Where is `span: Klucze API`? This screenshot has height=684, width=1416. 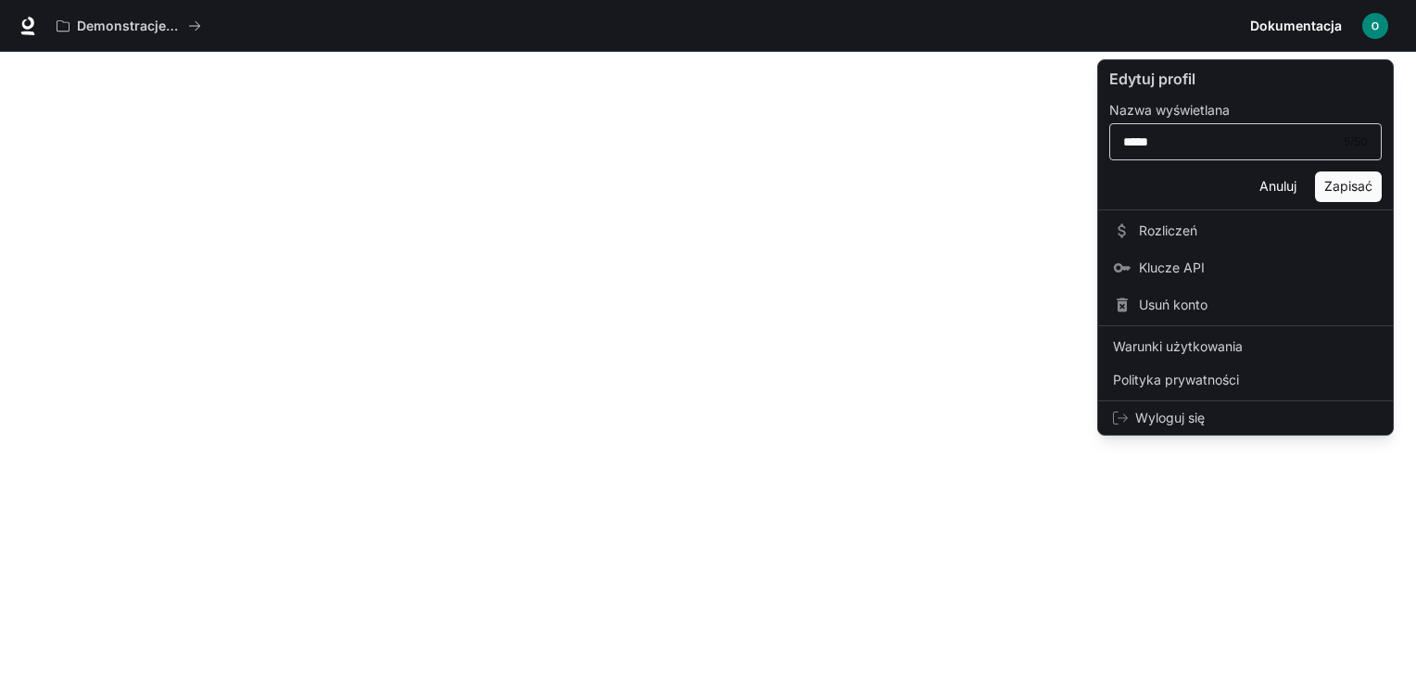 span: Klucze API is located at coordinates (1258, 268).